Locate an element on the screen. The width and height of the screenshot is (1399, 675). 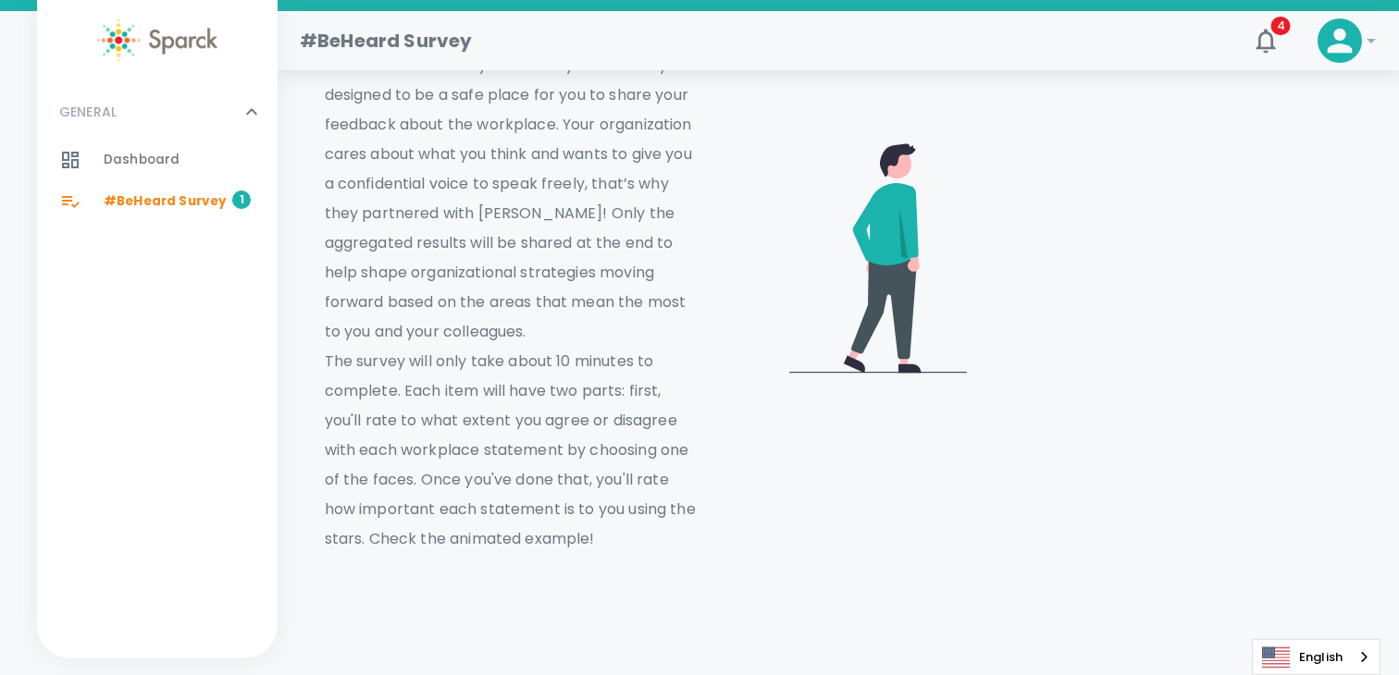
img: Sparck logo is located at coordinates (157, 40).